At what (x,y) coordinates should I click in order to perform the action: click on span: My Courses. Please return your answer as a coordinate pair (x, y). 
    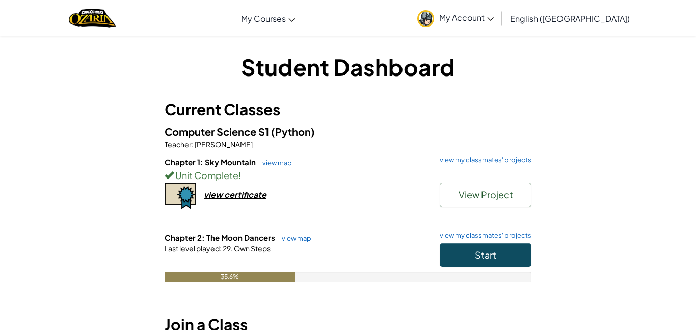
    Looking at the image, I should click on (264, 18).